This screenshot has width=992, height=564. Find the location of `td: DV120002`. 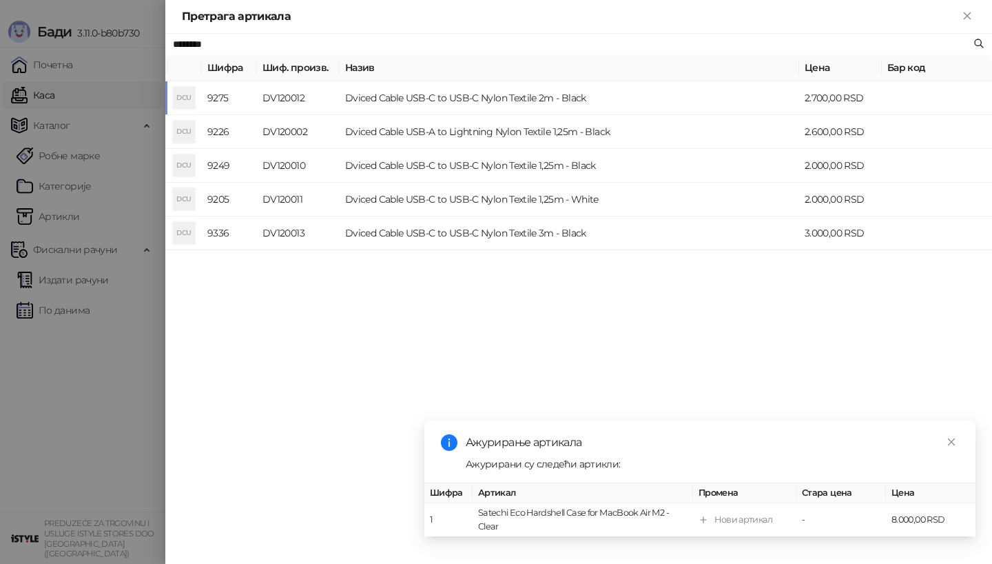

td: DV120002 is located at coordinates (298, 132).